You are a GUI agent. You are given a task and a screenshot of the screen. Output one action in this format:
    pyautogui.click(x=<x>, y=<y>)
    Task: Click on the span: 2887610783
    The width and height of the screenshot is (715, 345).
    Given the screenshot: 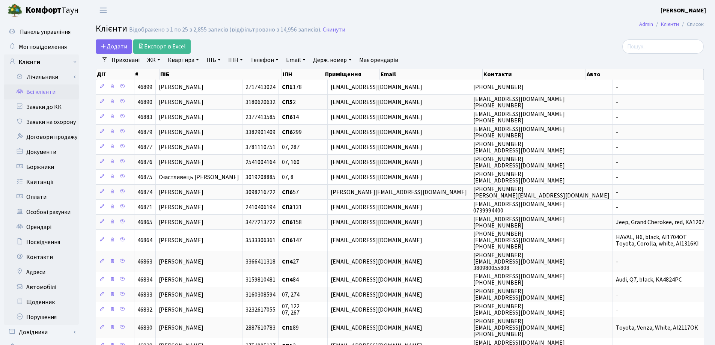 What is the action you would take?
    pyautogui.click(x=261, y=328)
    